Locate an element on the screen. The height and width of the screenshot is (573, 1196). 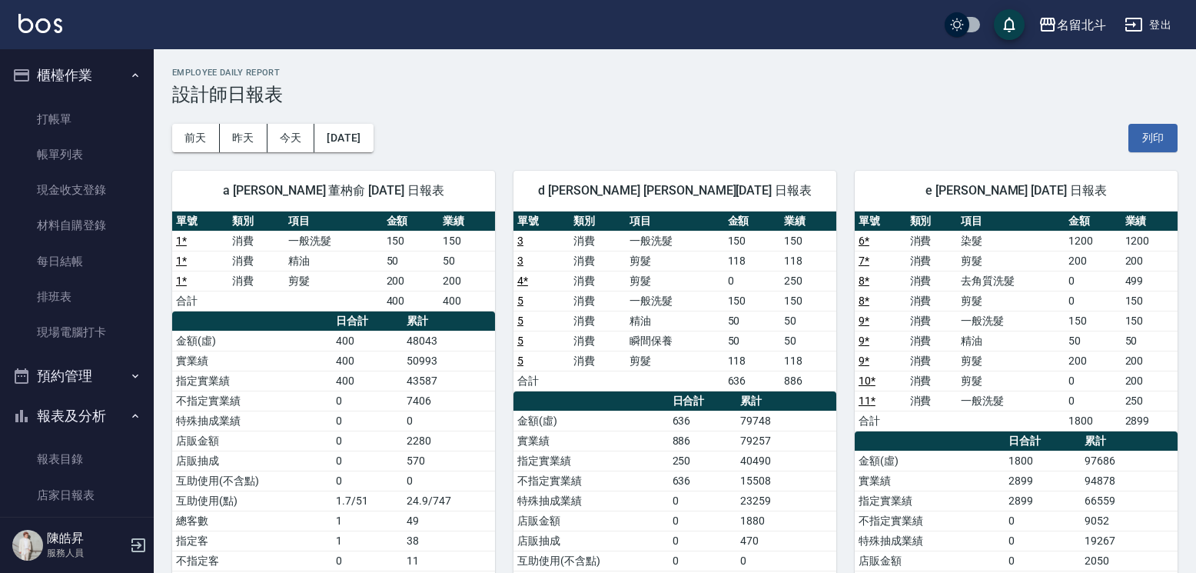
h5: 陳皓昇 is located at coordinates (86, 538).